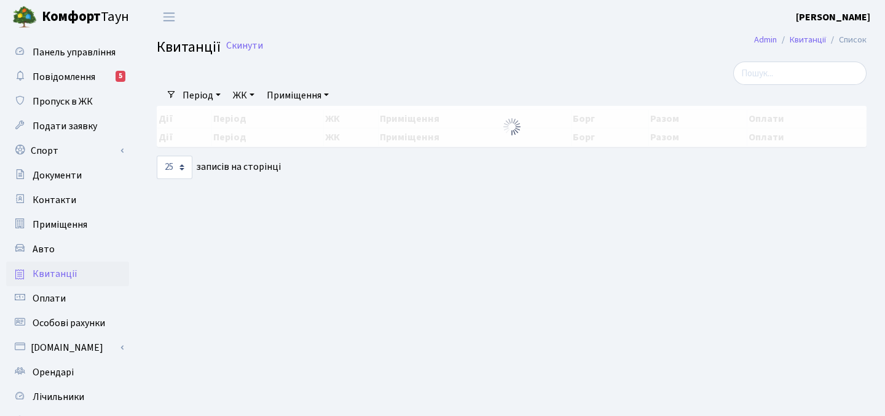  I want to click on span: Таун, so click(85, 17).